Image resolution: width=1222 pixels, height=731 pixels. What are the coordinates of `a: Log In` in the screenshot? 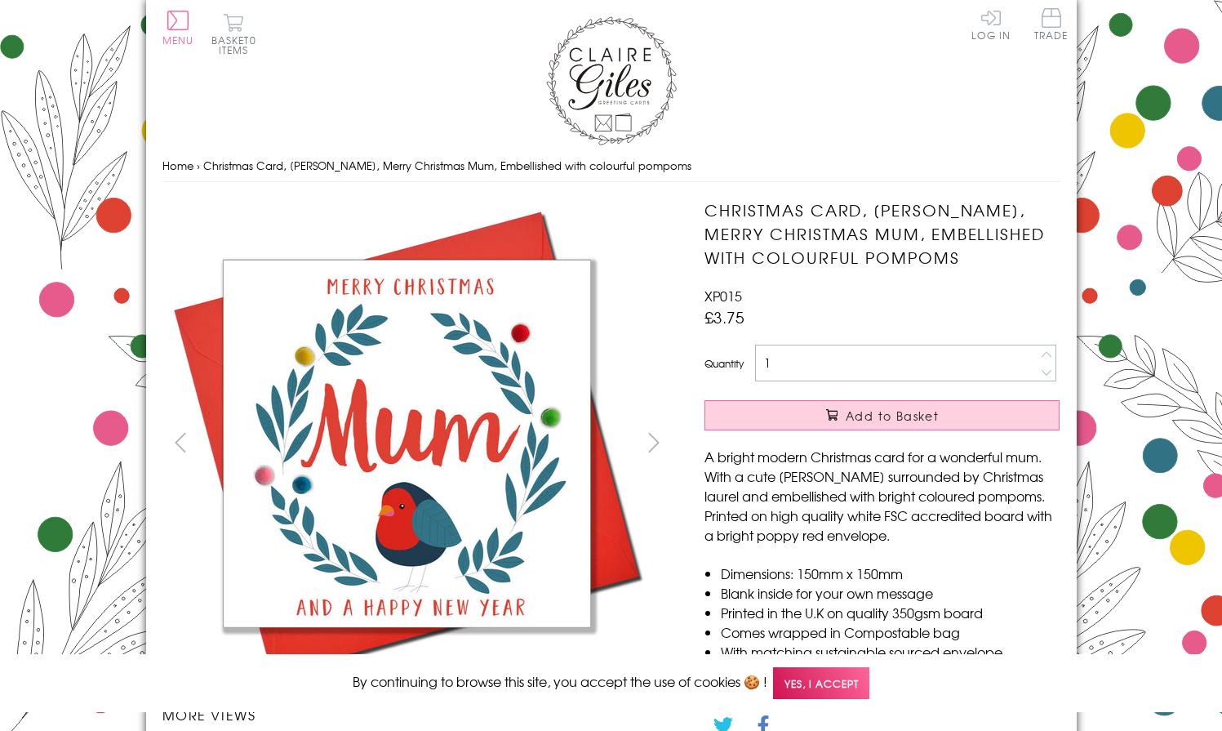 It's located at (991, 24).